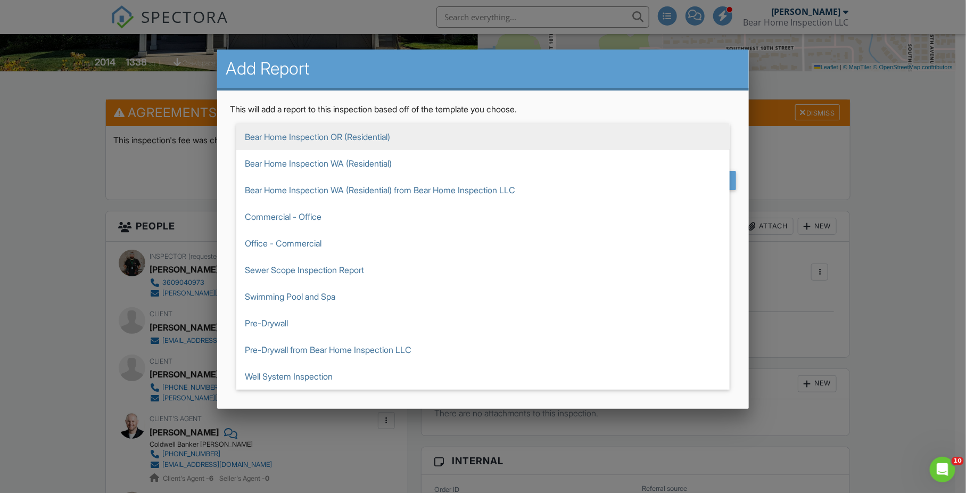 The width and height of the screenshot is (966, 493). Describe the element at coordinates (483, 243) in the screenshot. I see `span: Office - Commercial` at that location.